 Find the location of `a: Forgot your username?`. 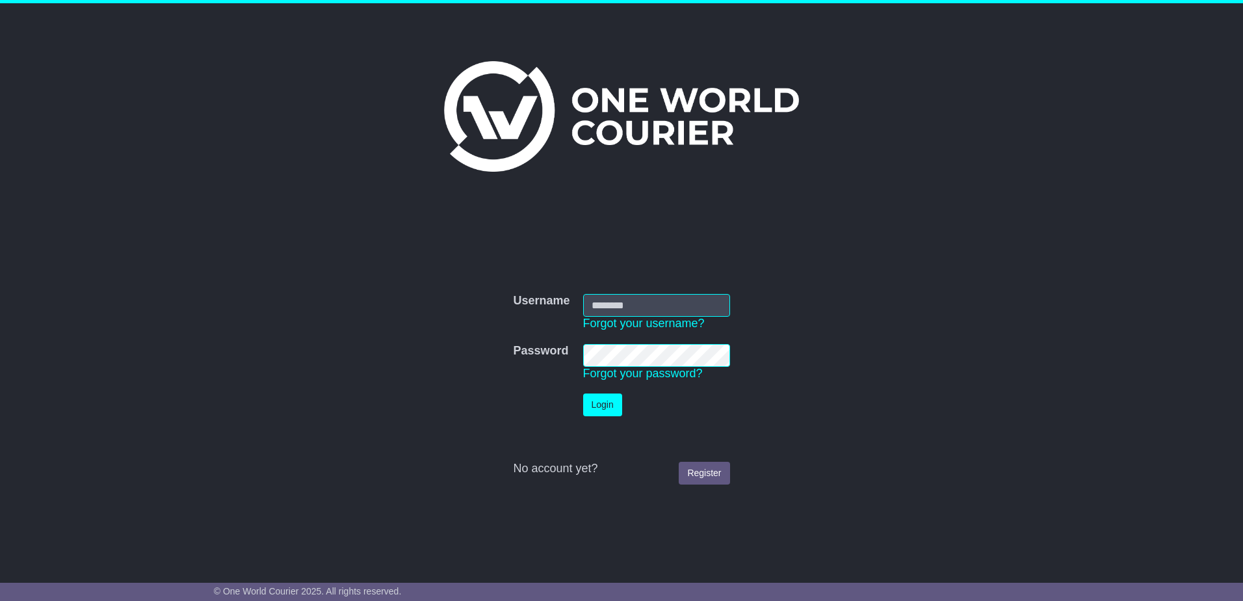

a: Forgot your username? is located at coordinates (643, 323).